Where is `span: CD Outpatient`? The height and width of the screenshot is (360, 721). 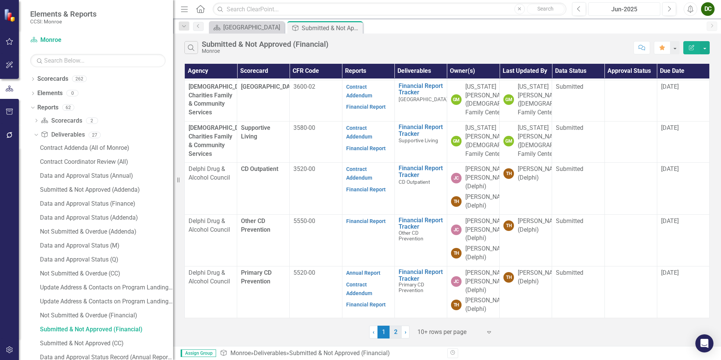 span: CD Outpatient is located at coordinates (259, 168).